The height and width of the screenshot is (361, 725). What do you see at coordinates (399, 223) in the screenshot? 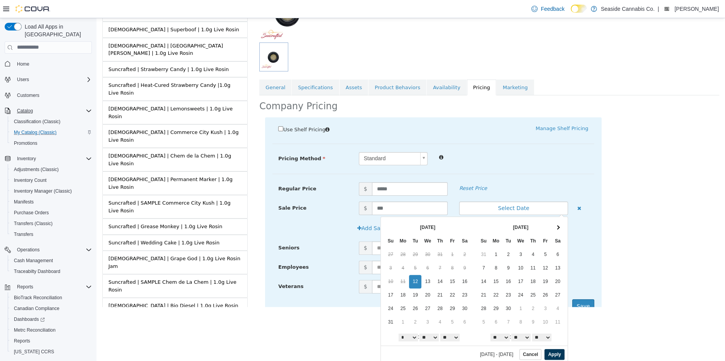
I see `th: Mo` at bounding box center [399, 223].